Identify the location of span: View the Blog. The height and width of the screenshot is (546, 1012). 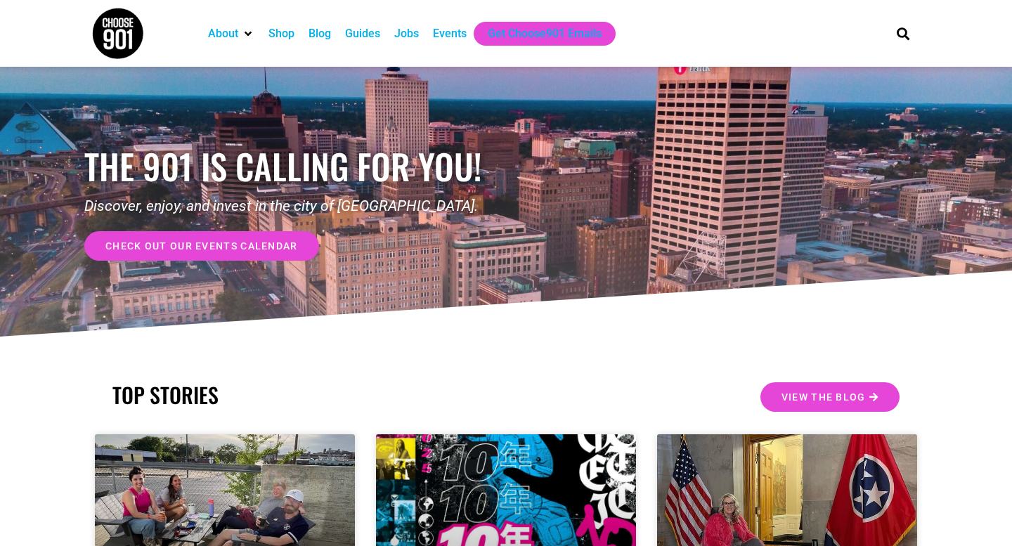
(824, 397).